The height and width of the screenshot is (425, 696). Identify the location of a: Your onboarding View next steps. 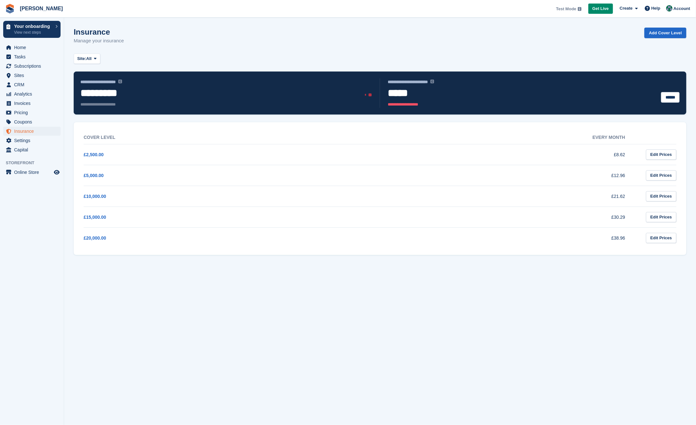
(32, 29).